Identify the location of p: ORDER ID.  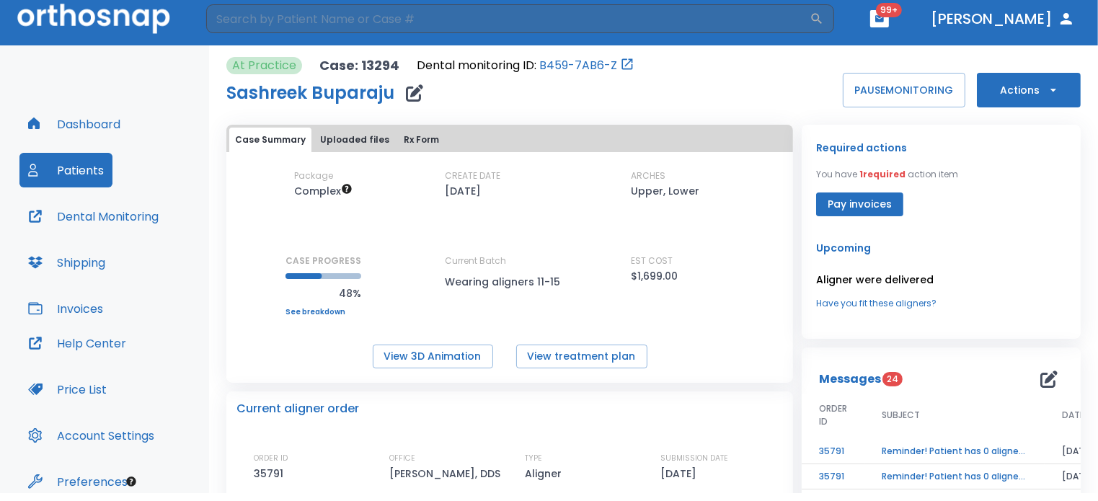
(270, 459).